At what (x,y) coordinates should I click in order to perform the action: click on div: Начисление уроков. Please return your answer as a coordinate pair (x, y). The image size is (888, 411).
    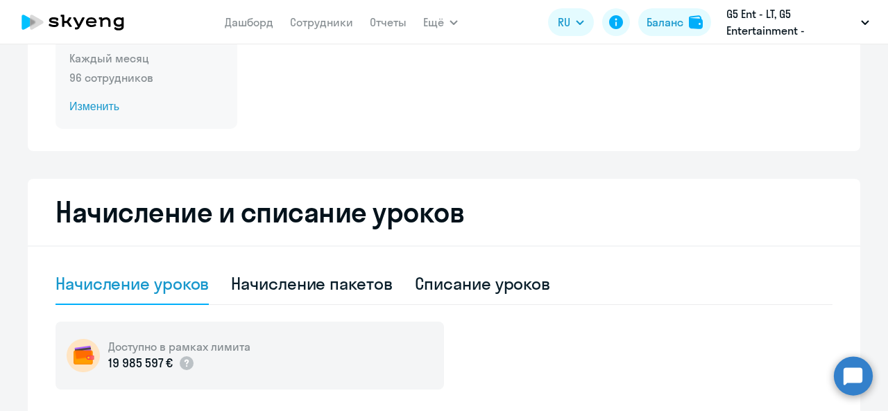
    Looking at the image, I should click on (132, 284).